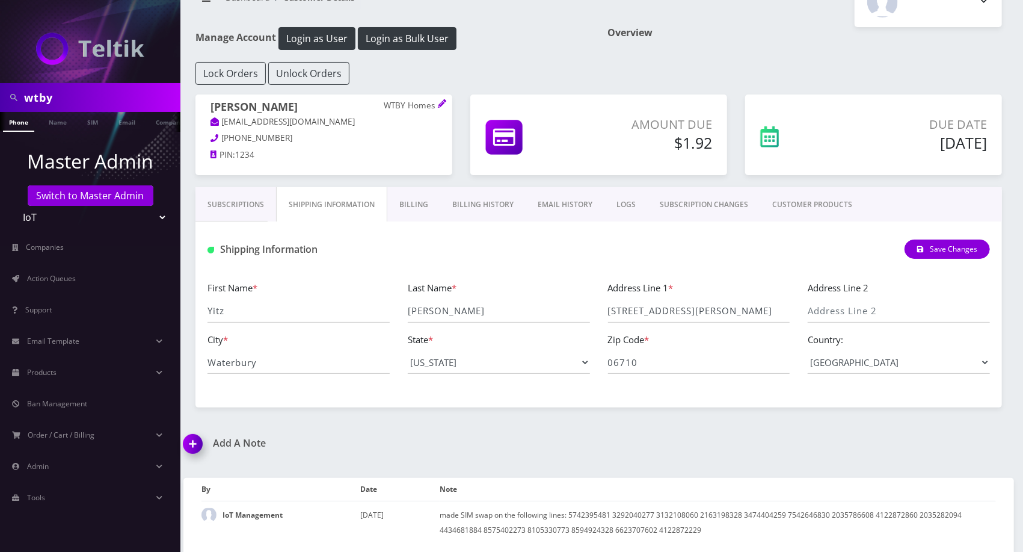 The image size is (1023, 552). What do you see at coordinates (230, 73) in the screenshot?
I see `button: Lock Orders` at bounding box center [230, 73].